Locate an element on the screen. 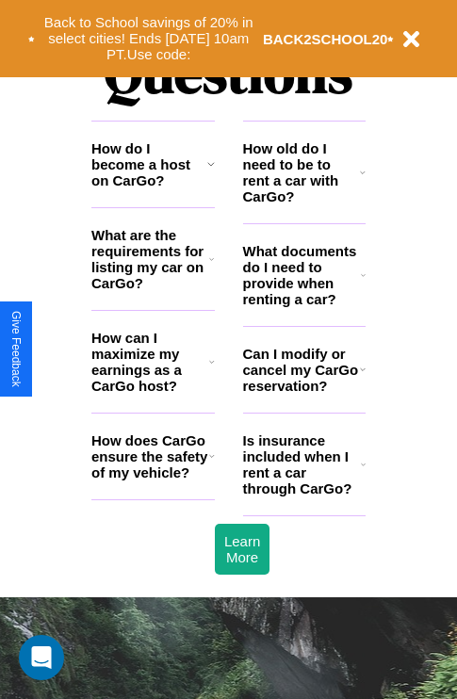  h3: How do I become a host on CarGo? is located at coordinates (149, 164).